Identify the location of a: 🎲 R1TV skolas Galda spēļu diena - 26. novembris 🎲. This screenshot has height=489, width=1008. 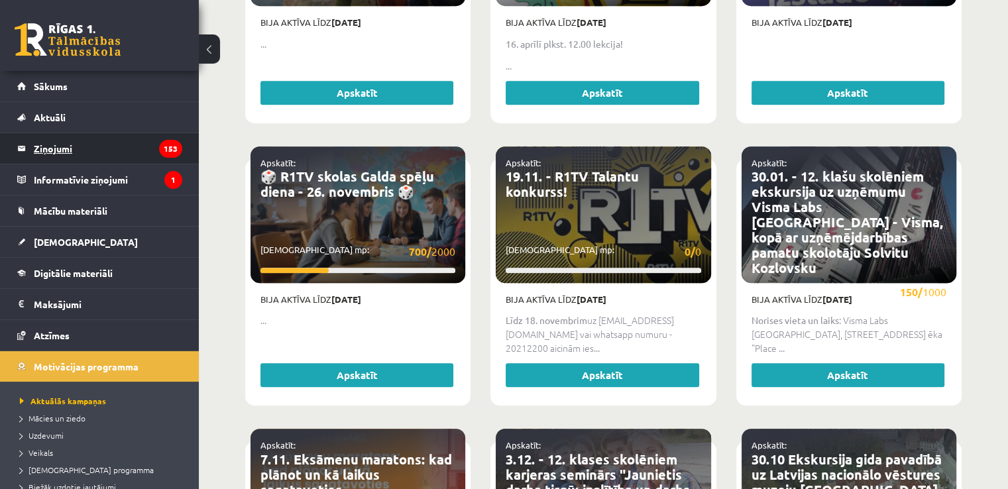
(347, 184).